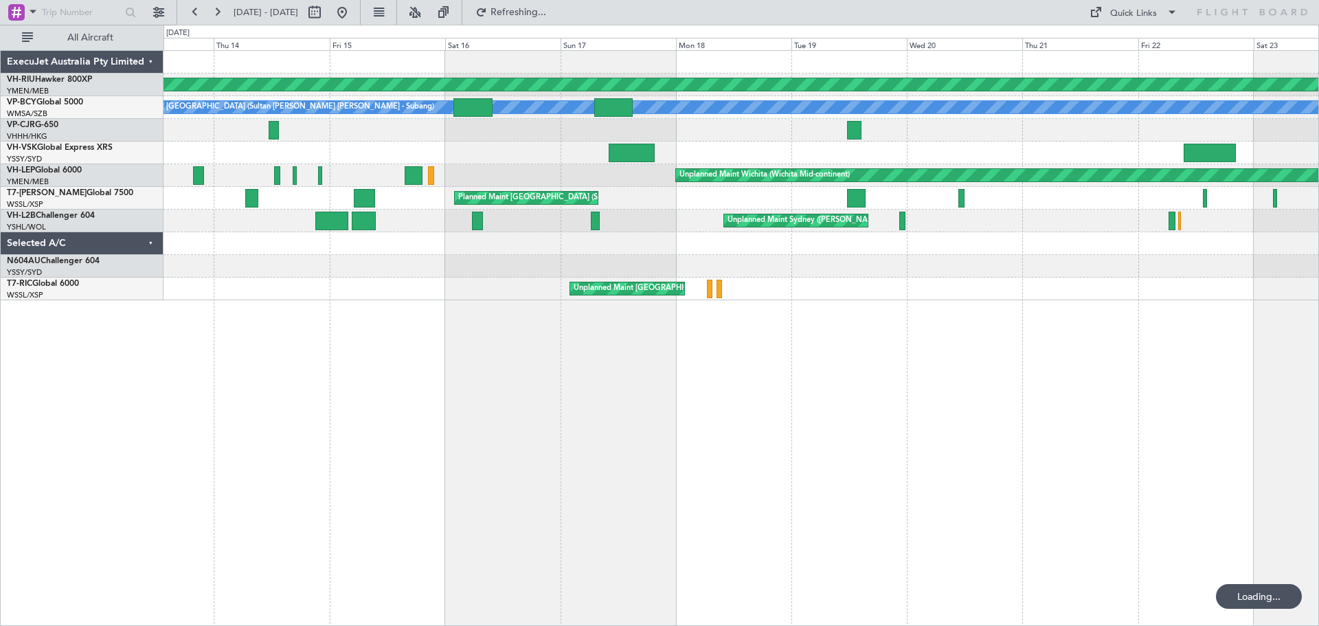 Image resolution: width=1319 pixels, height=626 pixels. What do you see at coordinates (964, 44) in the screenshot?
I see `div: Wed 20` at bounding box center [964, 44].